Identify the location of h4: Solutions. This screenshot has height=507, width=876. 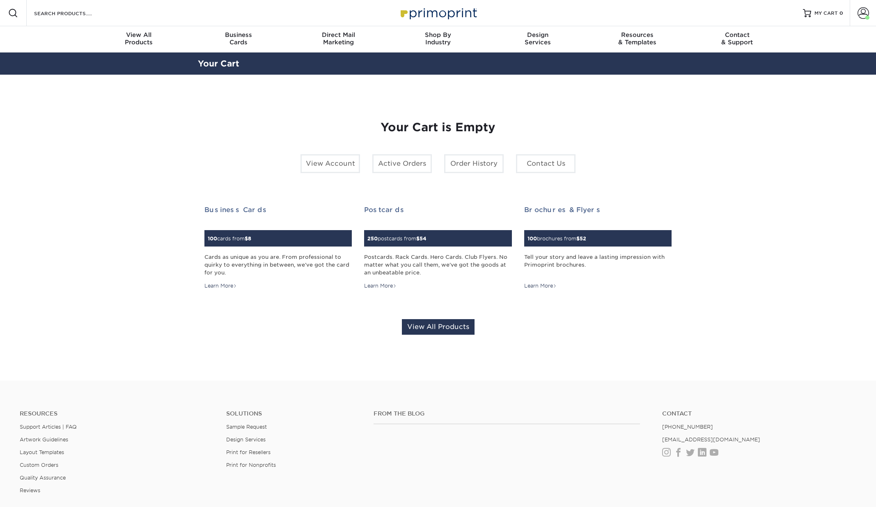
(293, 414).